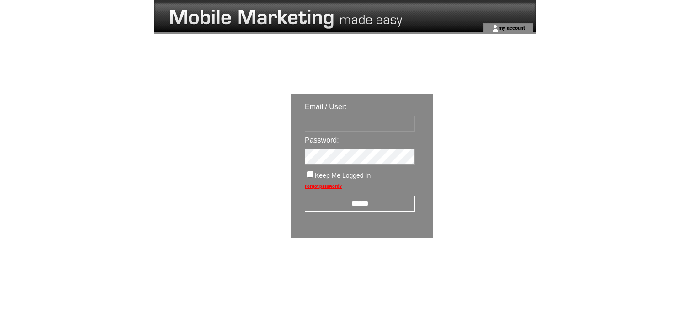  What do you see at coordinates (482, 267) in the screenshot?
I see `img: transparent.png;jsessionid=3219CC02D23F5F8561B17713326A69D0` at bounding box center [482, 267].